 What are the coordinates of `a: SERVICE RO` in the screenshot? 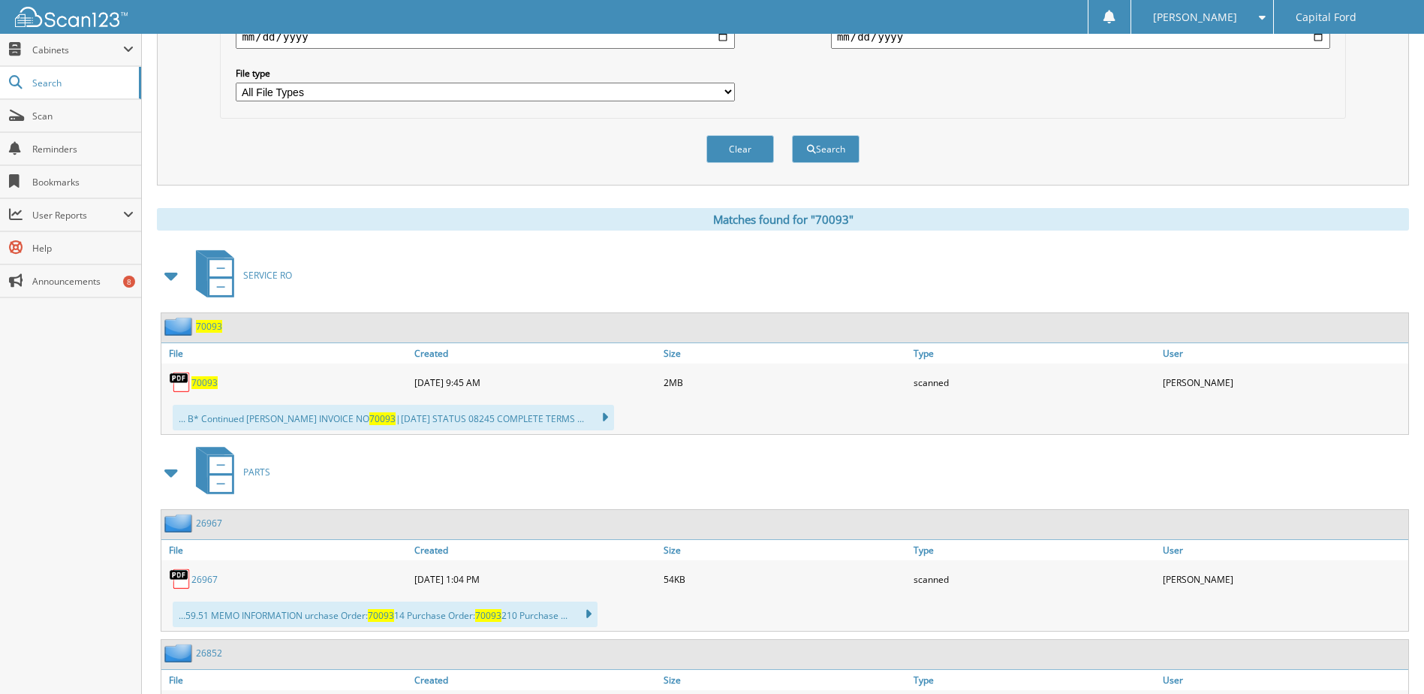 It's located at (240, 275).